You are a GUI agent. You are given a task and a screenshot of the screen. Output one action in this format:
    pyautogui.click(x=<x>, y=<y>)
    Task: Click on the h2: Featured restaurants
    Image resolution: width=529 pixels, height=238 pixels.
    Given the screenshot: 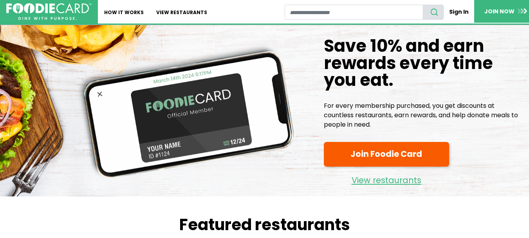 What is the action you would take?
    pyautogui.click(x=265, y=224)
    